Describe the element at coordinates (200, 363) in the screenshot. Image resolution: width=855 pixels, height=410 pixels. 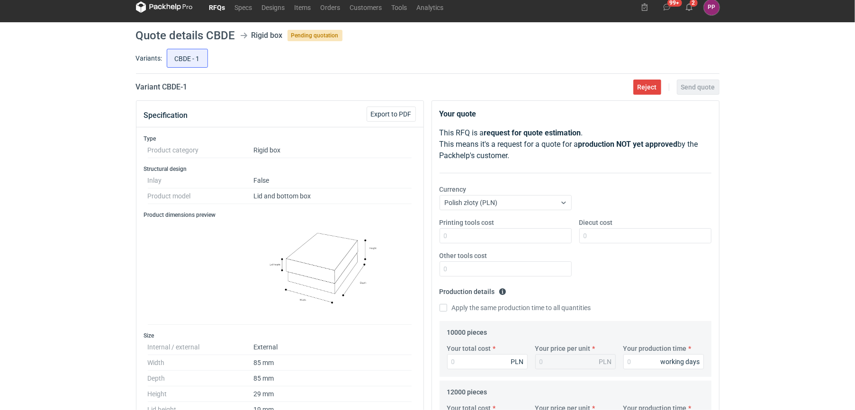
I see `dt: Width` at that location.